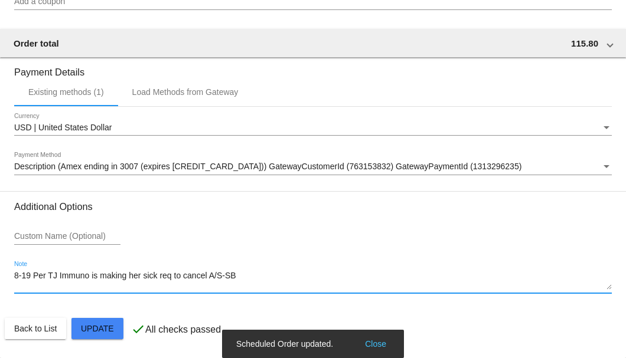  Describe the element at coordinates (97, 329) in the screenshot. I see `button: Update` at that location.